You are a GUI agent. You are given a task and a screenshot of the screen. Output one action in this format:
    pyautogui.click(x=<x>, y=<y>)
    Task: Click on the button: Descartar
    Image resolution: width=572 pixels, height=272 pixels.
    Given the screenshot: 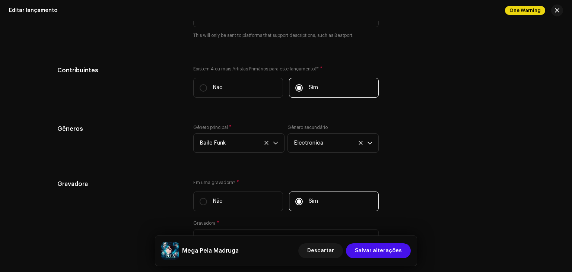 What is the action you would take?
    pyautogui.click(x=321, y=251)
    